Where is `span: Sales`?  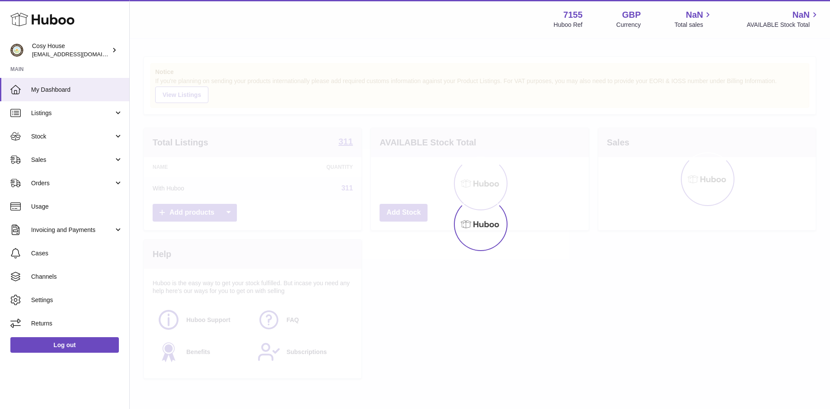
span: Sales is located at coordinates (72, 160).